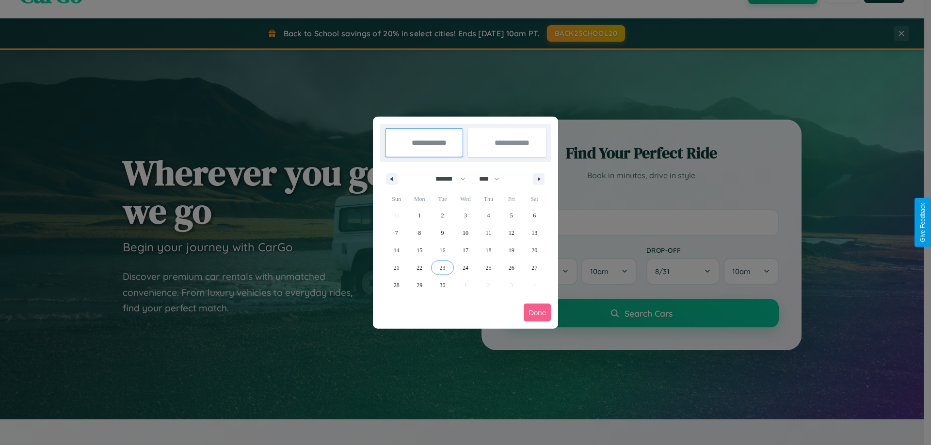 This screenshot has height=445, width=931. I want to click on span: Tue, so click(442, 199).